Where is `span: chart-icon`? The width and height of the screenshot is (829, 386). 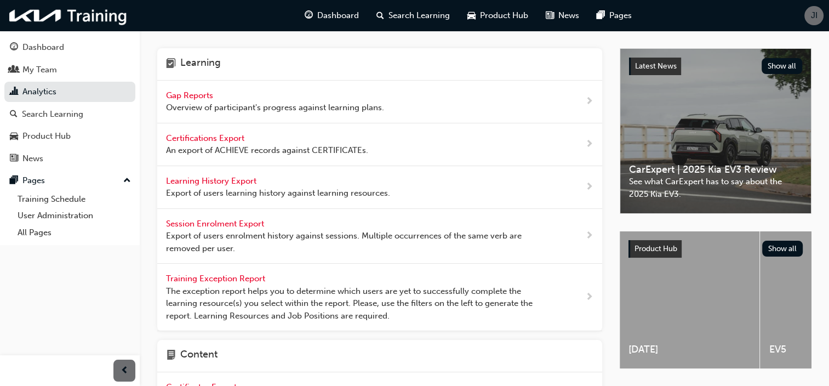
span: chart-icon is located at coordinates (14, 92).